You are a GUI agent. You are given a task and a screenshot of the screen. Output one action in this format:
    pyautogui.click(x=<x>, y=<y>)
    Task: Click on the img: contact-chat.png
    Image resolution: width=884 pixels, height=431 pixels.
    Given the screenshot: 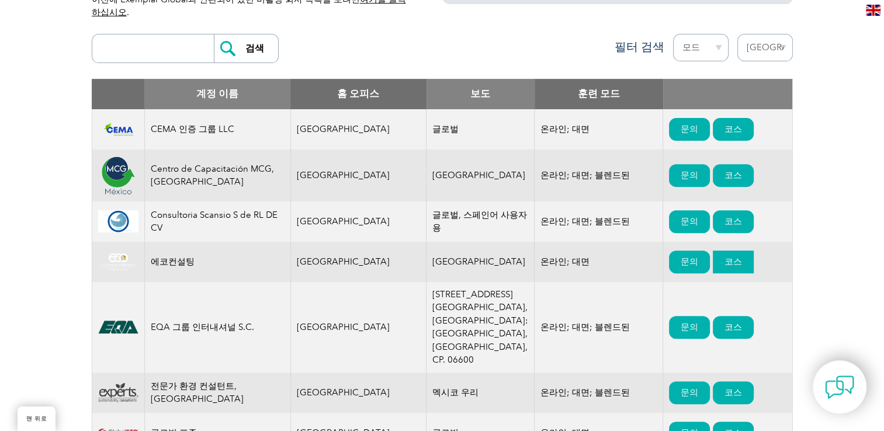 What is the action you would take?
    pyautogui.click(x=839, y=387)
    